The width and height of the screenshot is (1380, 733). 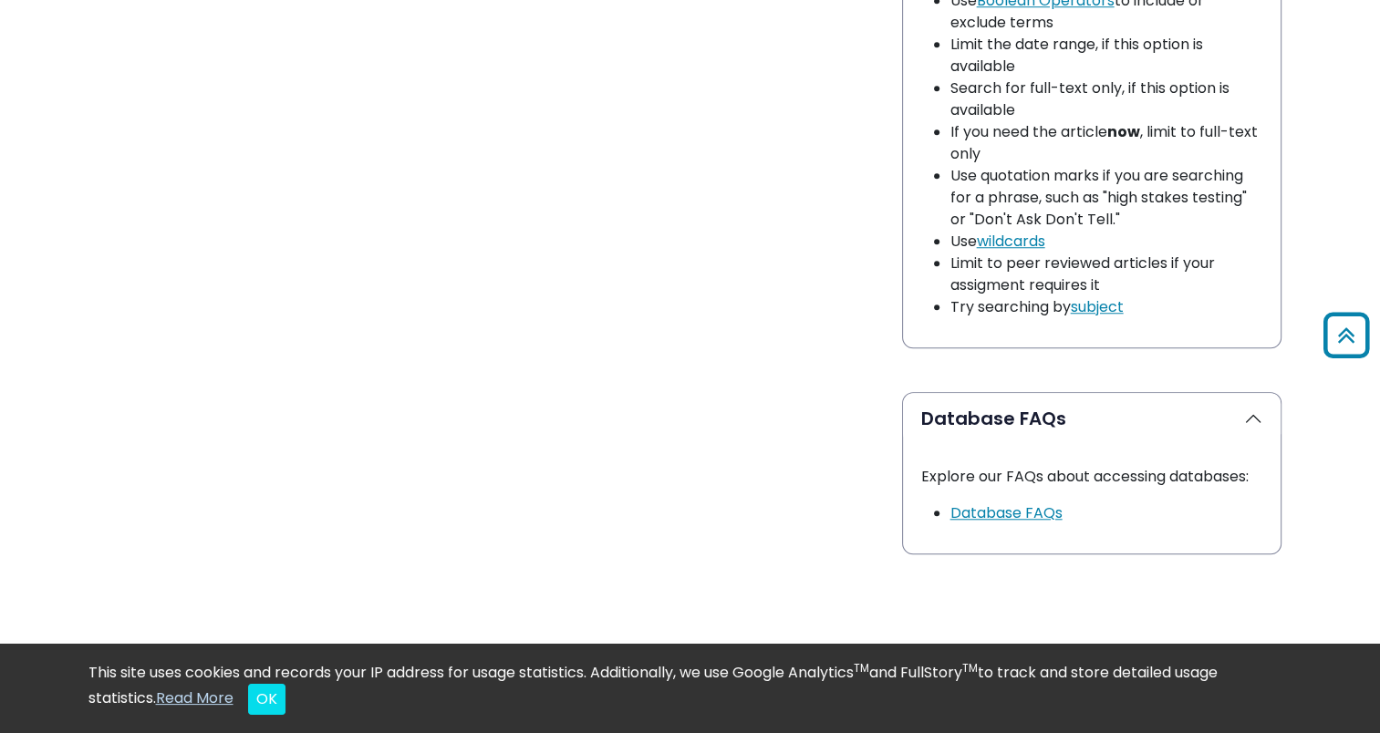 What do you see at coordinates (1124, 131) in the screenshot?
I see `strong: now` at bounding box center [1124, 131].